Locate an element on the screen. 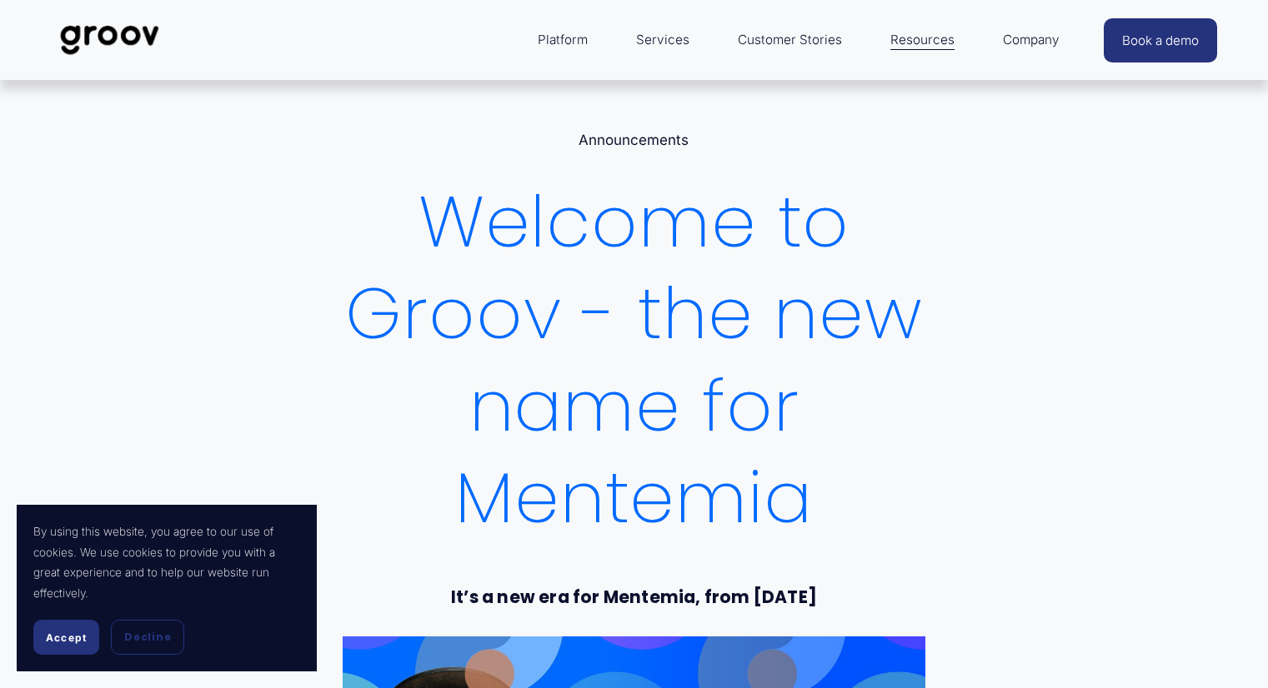 This screenshot has height=688, width=1268. img: Groov | Workplace Science Platform | Unlock Performance | Drive Results is located at coordinates (109, 40).